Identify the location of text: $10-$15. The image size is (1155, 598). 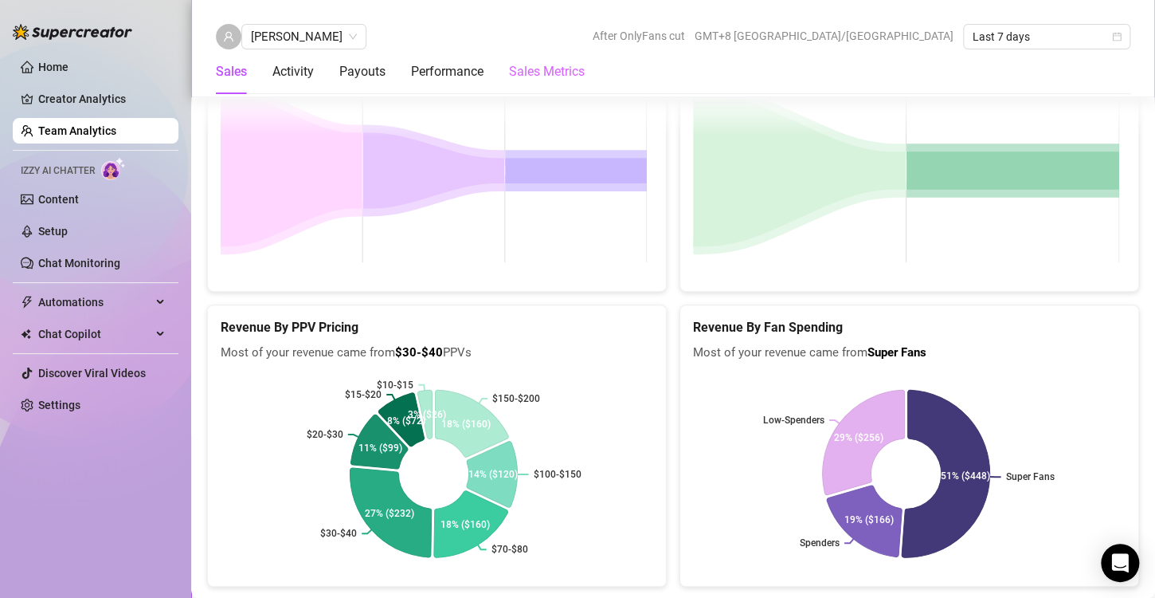
(395, 385).